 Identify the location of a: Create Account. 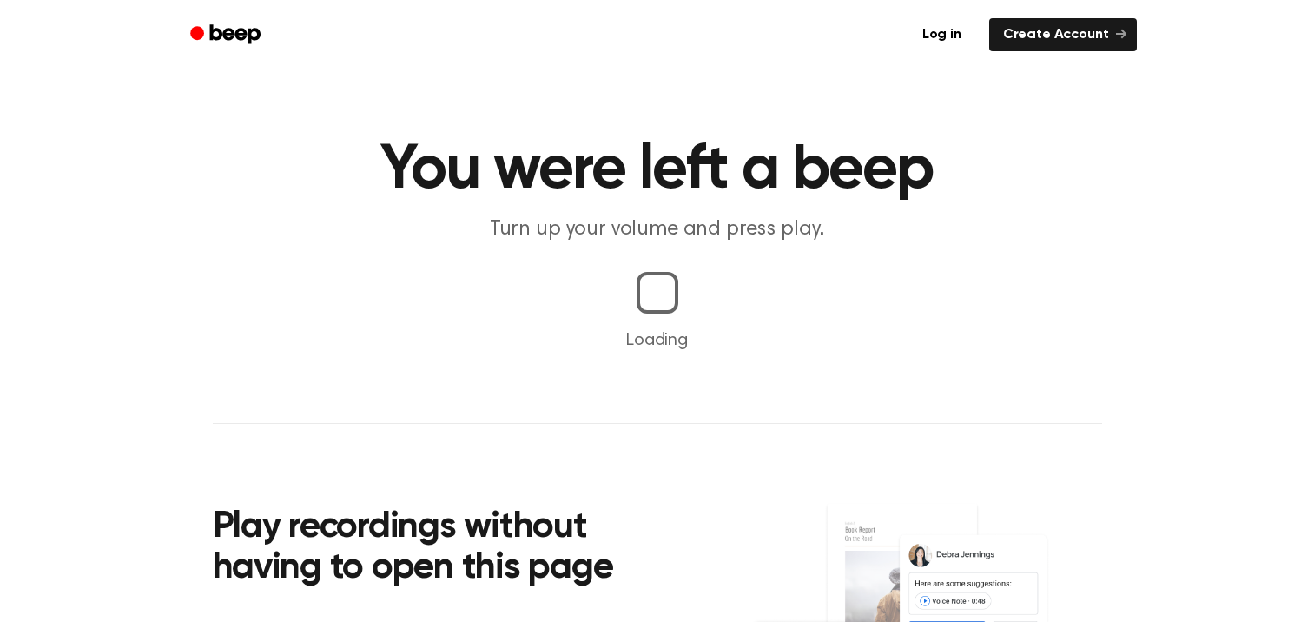
(1063, 35).